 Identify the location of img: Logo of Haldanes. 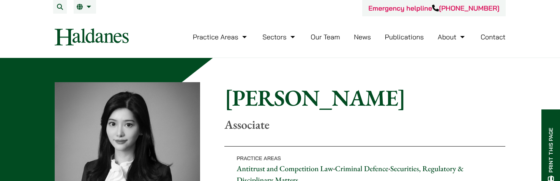
(91, 37).